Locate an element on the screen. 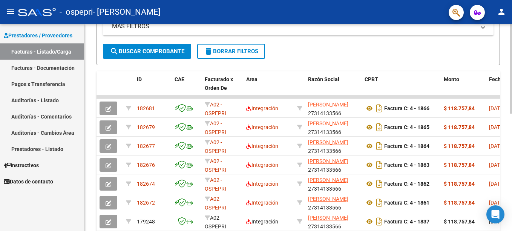 The image size is (512, 231). span: 182677 is located at coordinates (146, 146).